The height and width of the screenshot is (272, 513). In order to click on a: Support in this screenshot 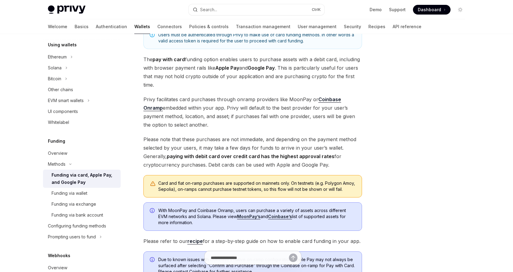, I will do `click(397, 10)`.